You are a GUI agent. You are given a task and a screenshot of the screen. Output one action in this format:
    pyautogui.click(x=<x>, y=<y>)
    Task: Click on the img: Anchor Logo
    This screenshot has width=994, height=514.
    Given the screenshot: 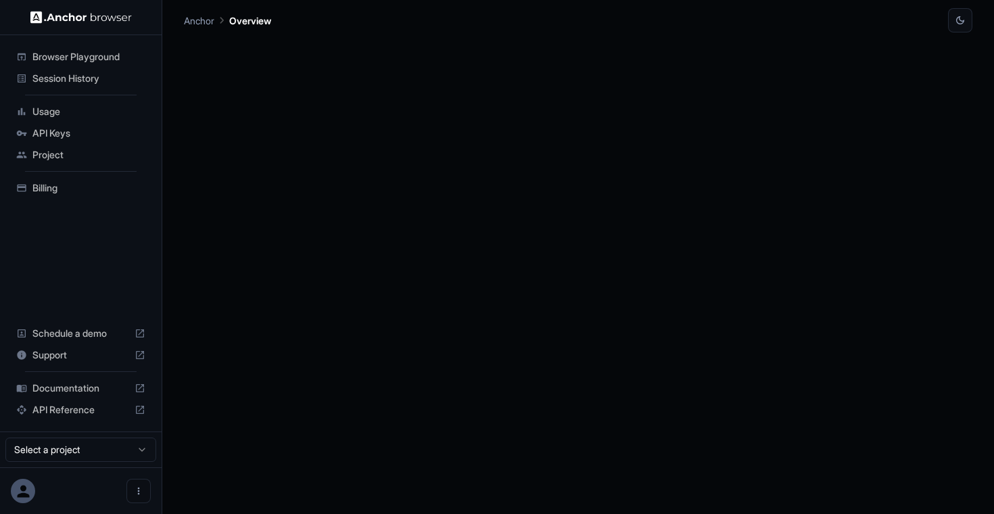 What is the action you would take?
    pyautogui.click(x=81, y=17)
    